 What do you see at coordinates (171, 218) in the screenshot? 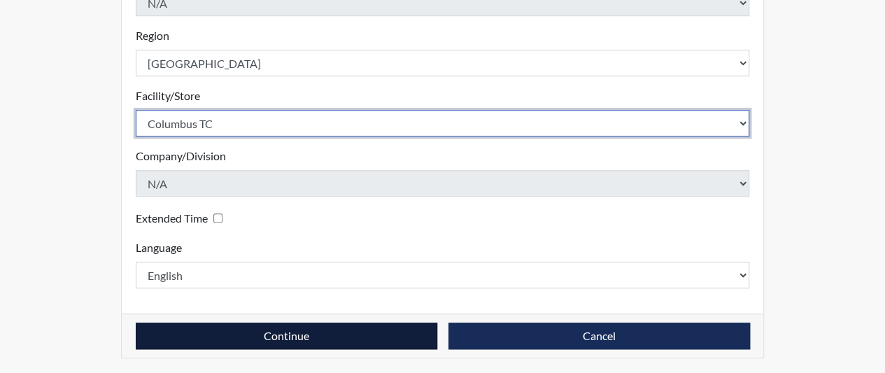
I see `label: Extended Time` at bounding box center [171, 218].